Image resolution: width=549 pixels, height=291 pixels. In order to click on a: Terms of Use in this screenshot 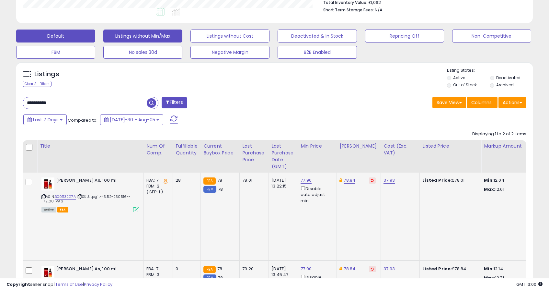, I will do `click(69, 284)`.